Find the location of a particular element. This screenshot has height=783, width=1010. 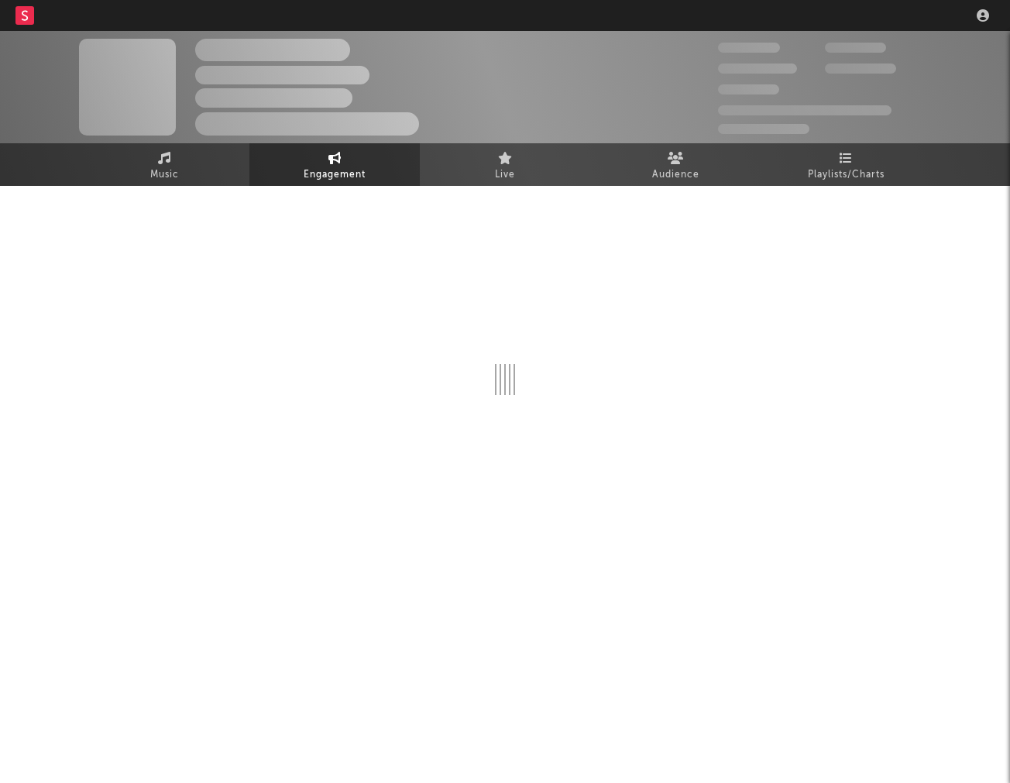

a: Playlists/Charts is located at coordinates (846, 164).